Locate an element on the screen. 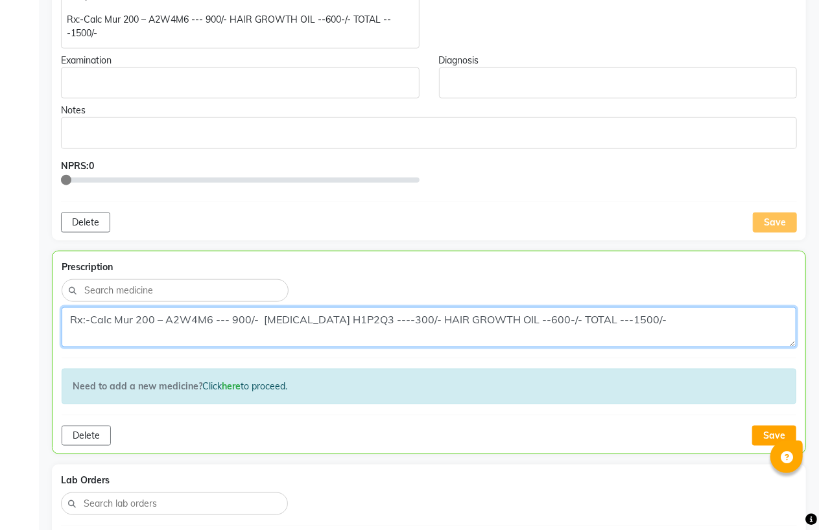  div: Diagnosis is located at coordinates (618, 60).